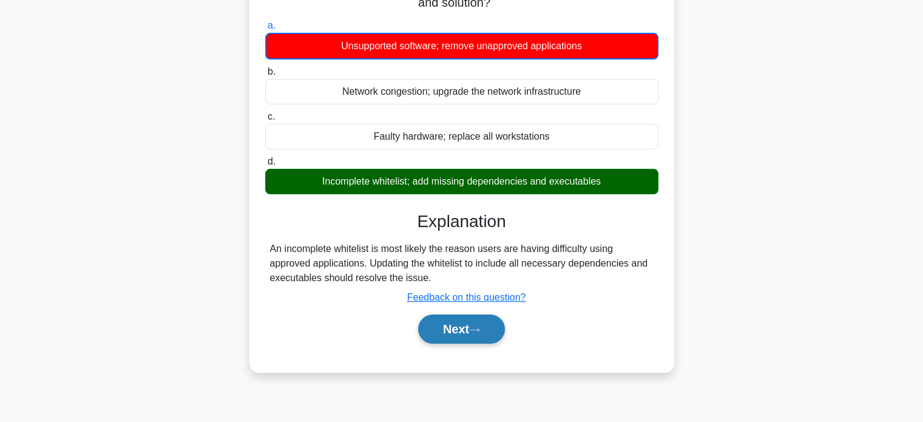  I want to click on u: Feedback on this question?, so click(467, 297).